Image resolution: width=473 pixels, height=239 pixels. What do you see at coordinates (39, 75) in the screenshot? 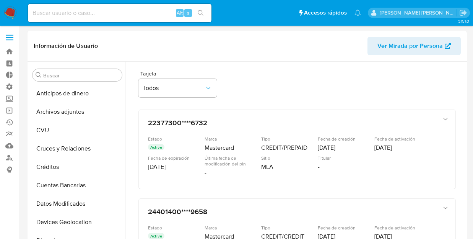
I see `button: Buscar` at bounding box center [39, 75].